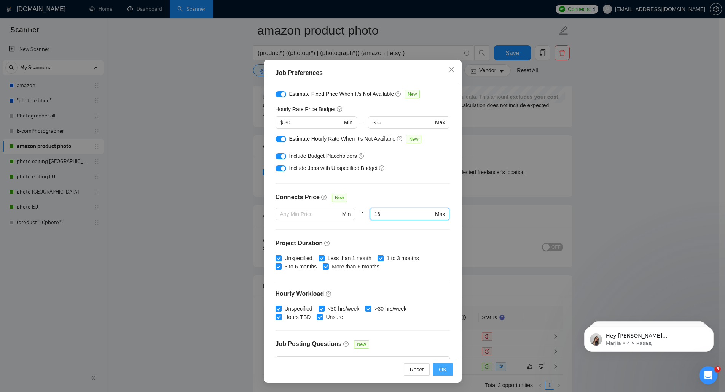  Describe the element at coordinates (309, 344) in the screenshot. I see `h4: Job Posting Questions` at that location.